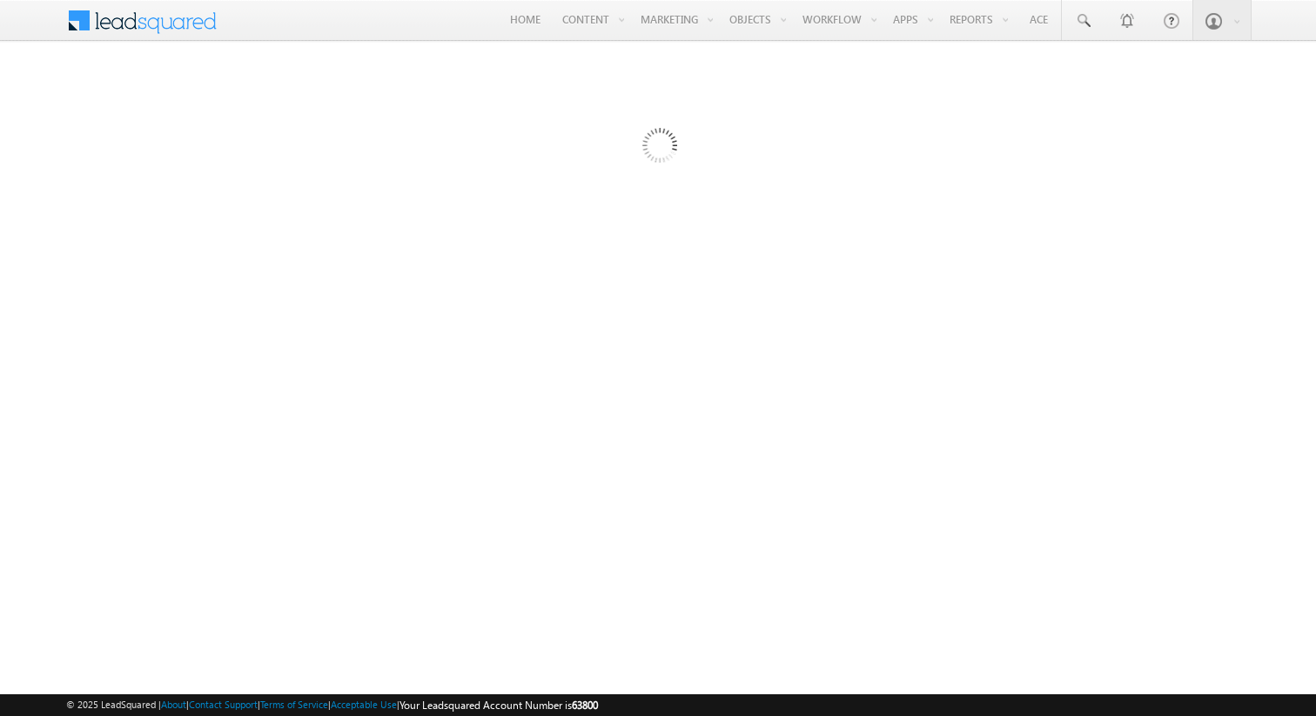 The width and height of the screenshot is (1316, 716). Describe the element at coordinates (364, 704) in the screenshot. I see `a: Acceptable Use` at that location.